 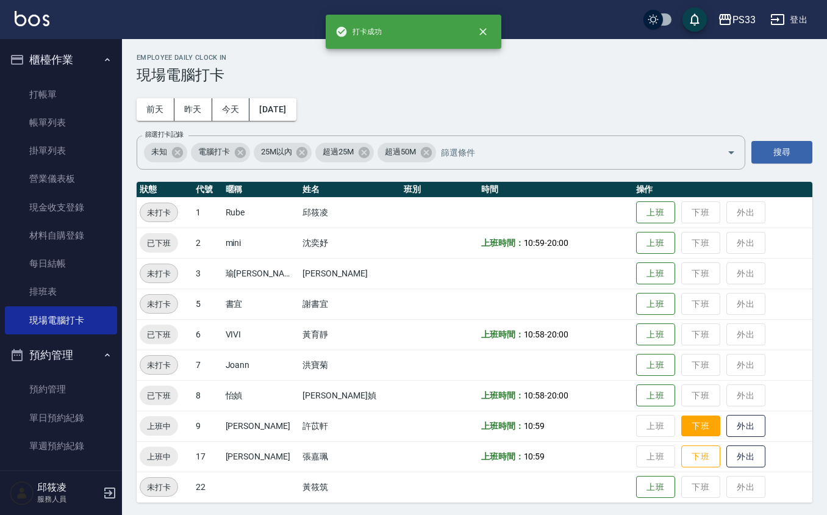 What do you see at coordinates (483, 32) in the screenshot?
I see `button: close` at bounding box center [483, 32].